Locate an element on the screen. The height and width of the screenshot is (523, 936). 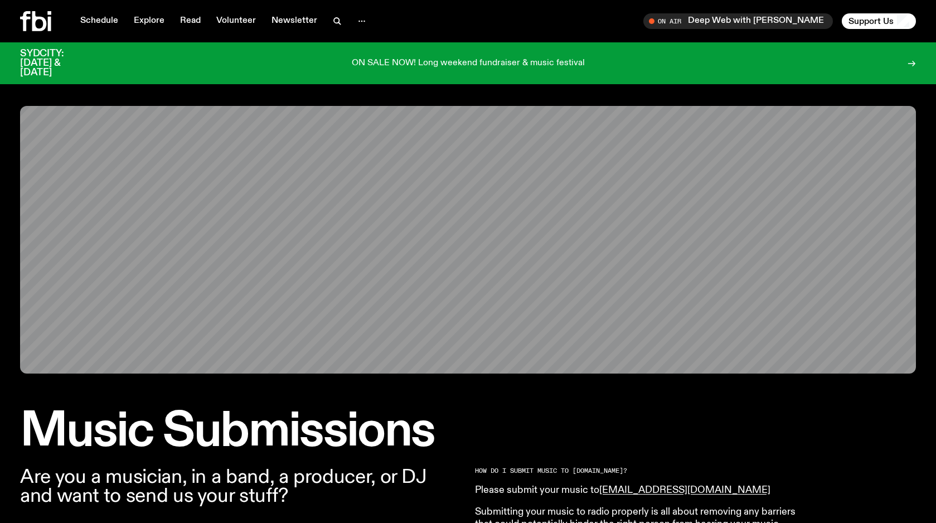
a: Schedule is located at coordinates (99, 21).